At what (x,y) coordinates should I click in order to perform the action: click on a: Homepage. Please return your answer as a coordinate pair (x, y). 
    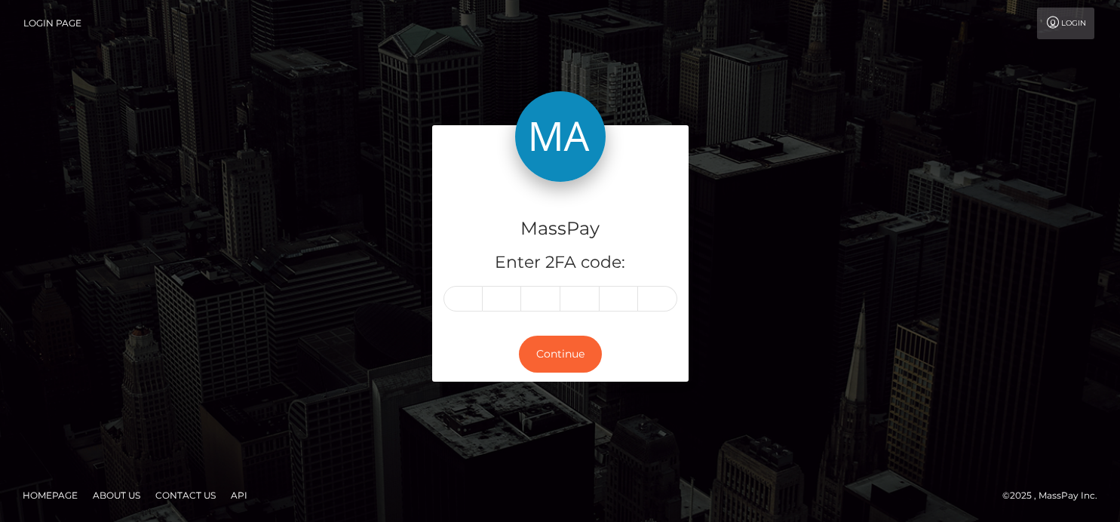
    Looking at the image, I should click on (50, 495).